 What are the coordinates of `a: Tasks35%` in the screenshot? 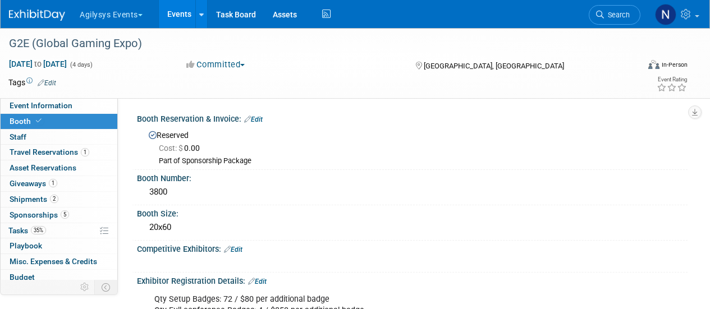 It's located at (59, 231).